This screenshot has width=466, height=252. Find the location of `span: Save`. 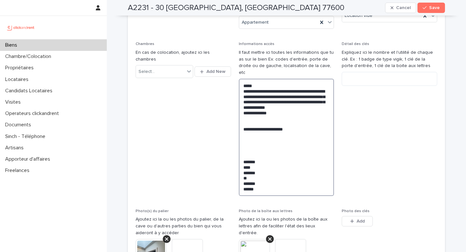

span: Save is located at coordinates (435, 8).